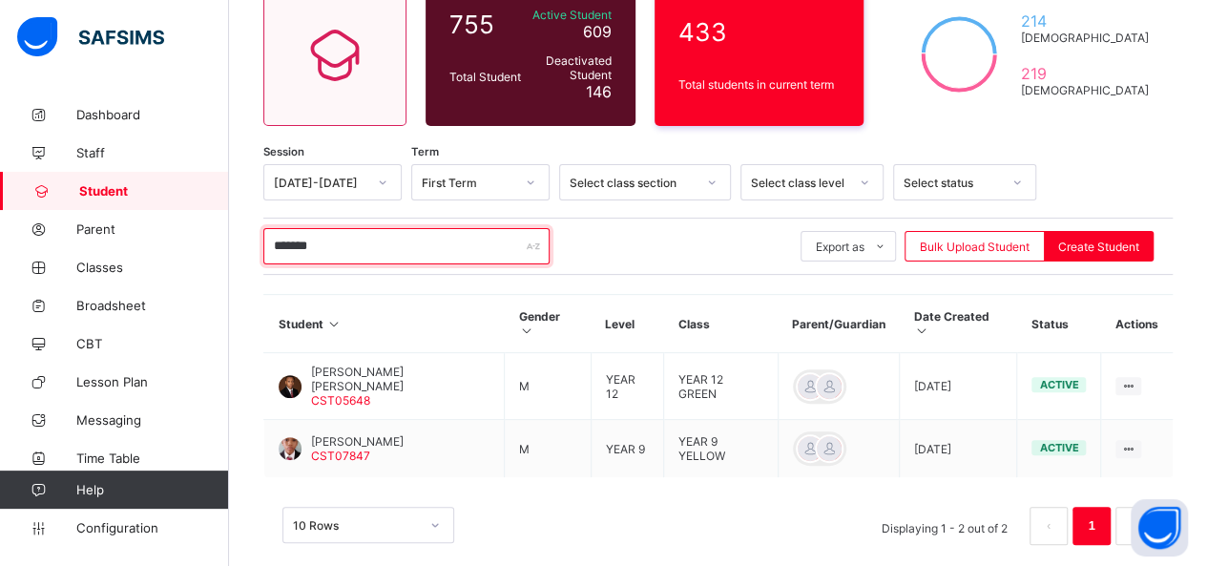 The image size is (1207, 566). What do you see at coordinates (1085, 73) in the screenshot?
I see `span: 219` at bounding box center [1085, 73].